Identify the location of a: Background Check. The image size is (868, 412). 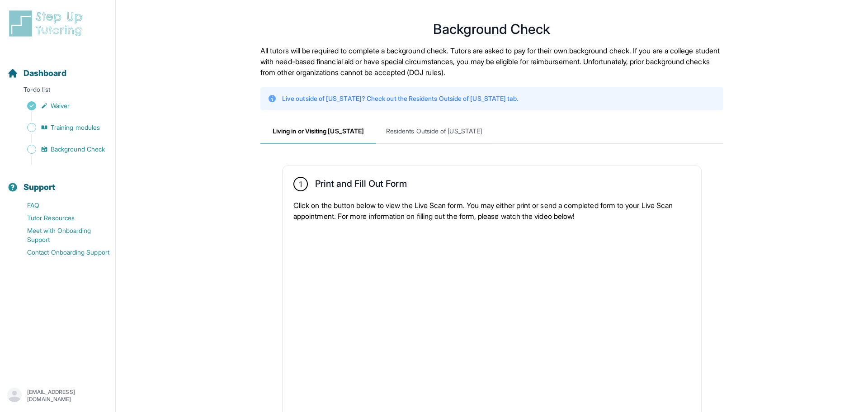
(61, 149).